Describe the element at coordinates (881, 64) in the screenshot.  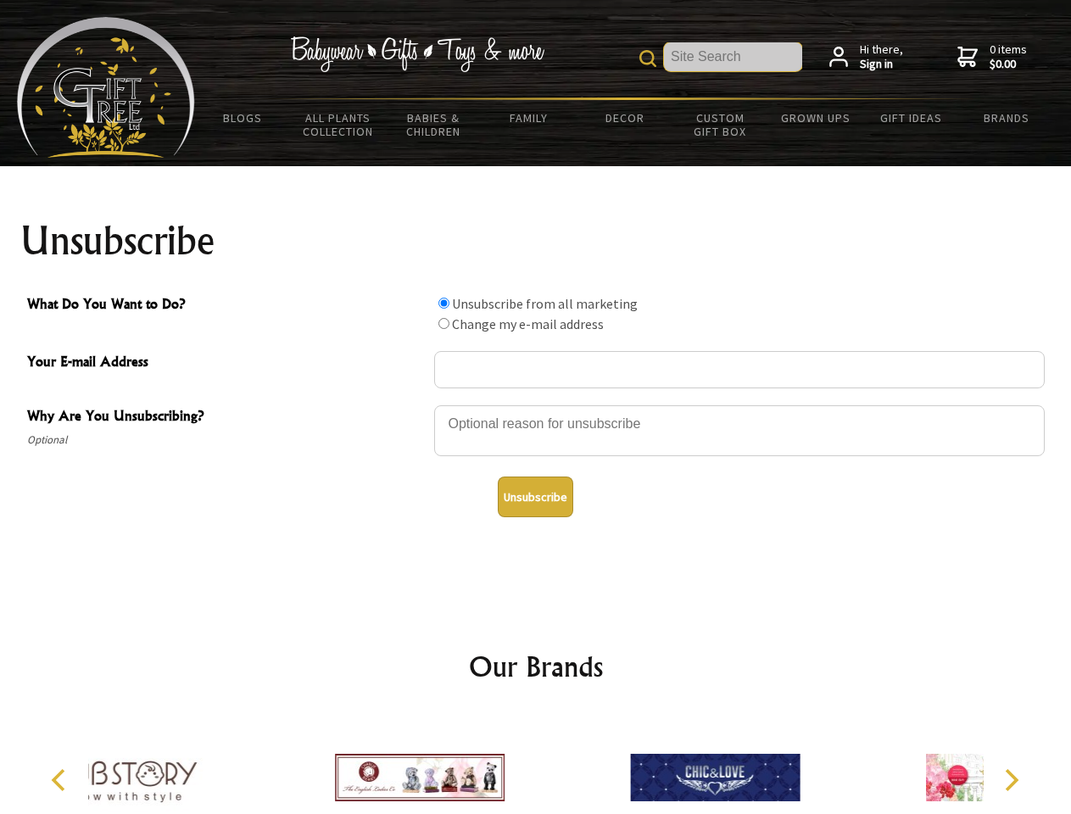
I see `strong: Sign in` at that location.